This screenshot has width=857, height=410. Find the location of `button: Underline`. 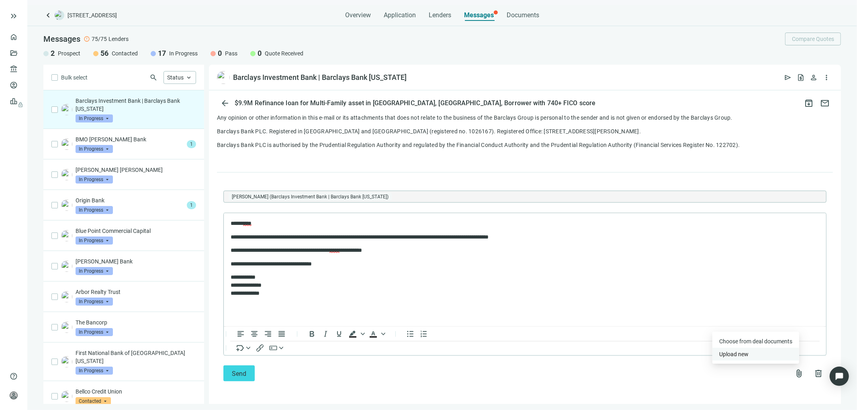

button: Underline is located at coordinates (339, 334).